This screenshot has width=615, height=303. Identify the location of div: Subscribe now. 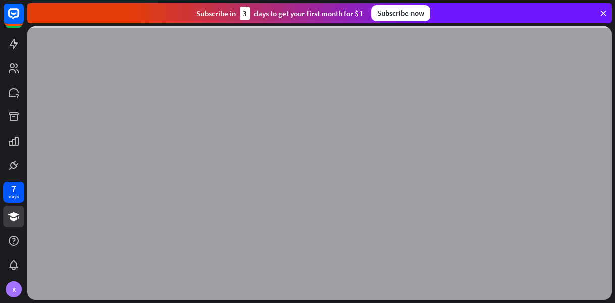
(401, 13).